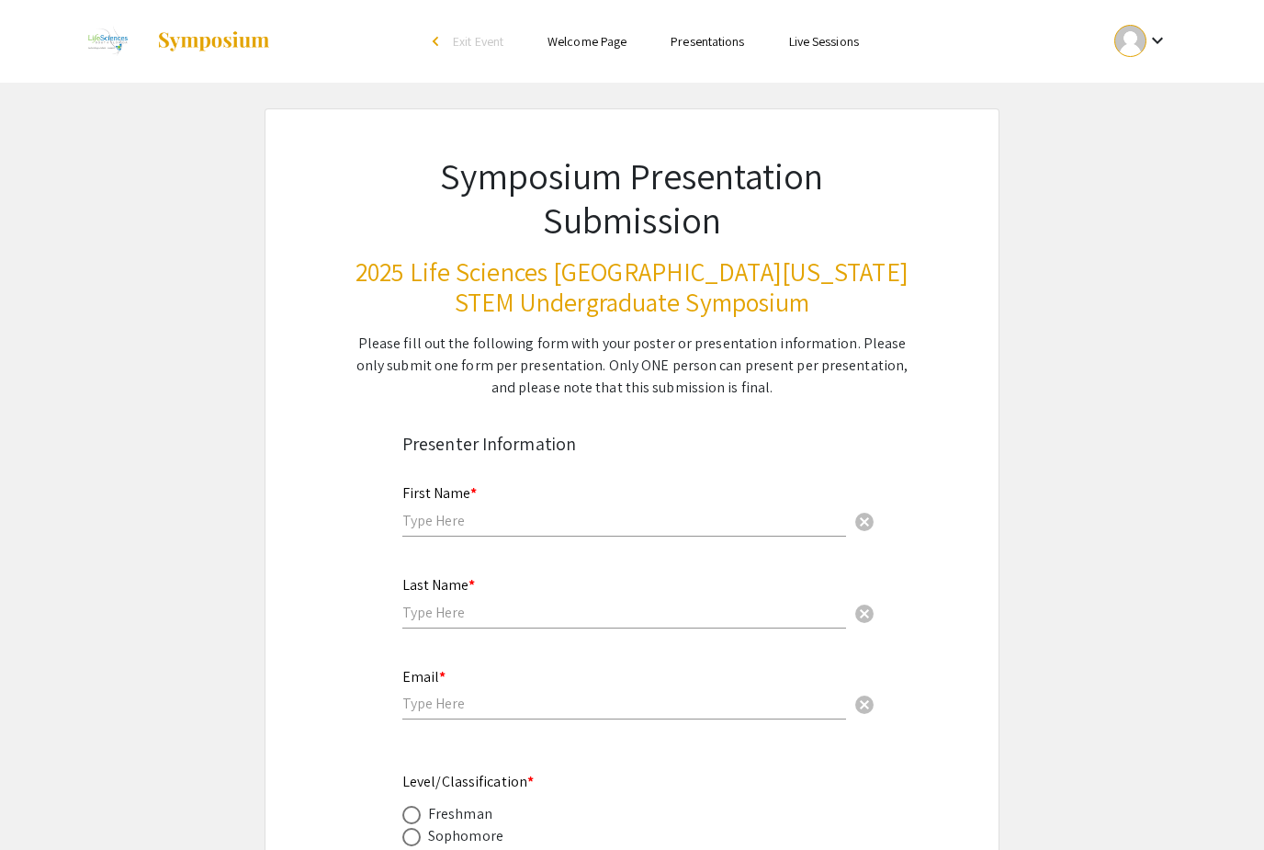 The width and height of the screenshot is (1264, 850). I want to click on a: Welcome Page, so click(587, 41).